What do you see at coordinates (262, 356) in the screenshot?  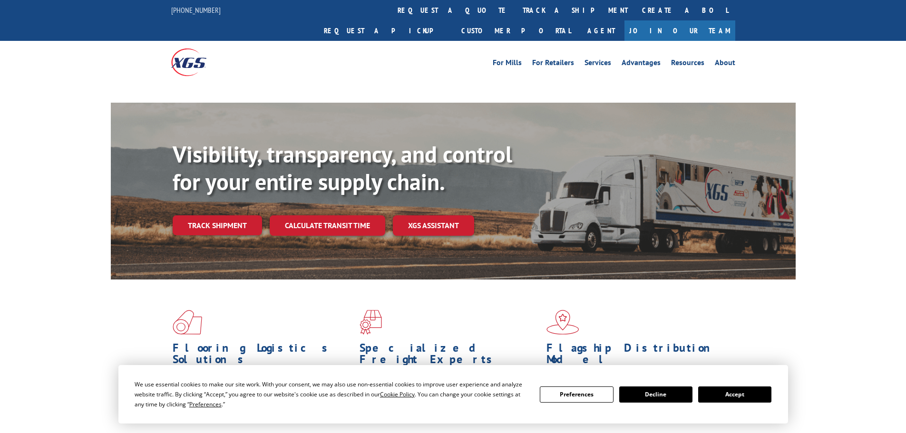 I see `h1: Flooring Logistics Solutions` at bounding box center [262, 356].